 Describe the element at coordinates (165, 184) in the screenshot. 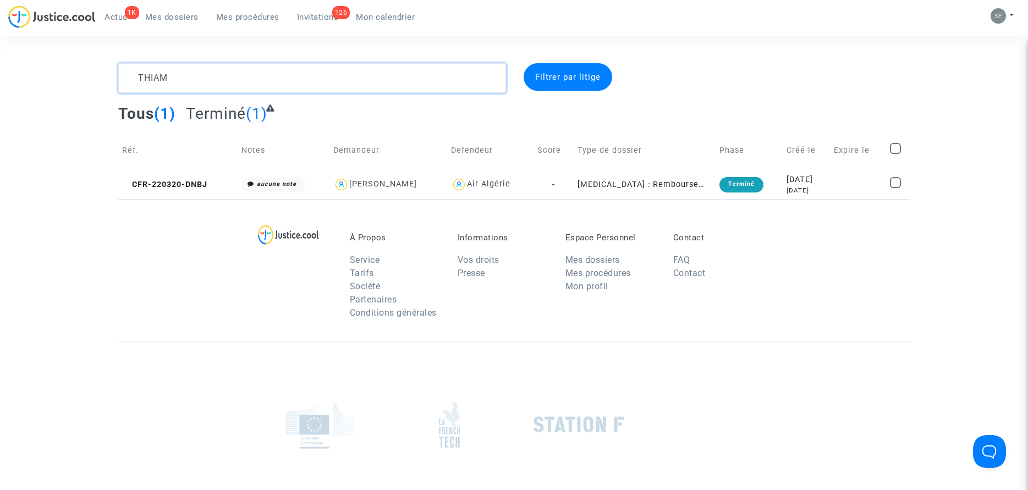

I see `span: CFR-220320-DNBJ` at that location.